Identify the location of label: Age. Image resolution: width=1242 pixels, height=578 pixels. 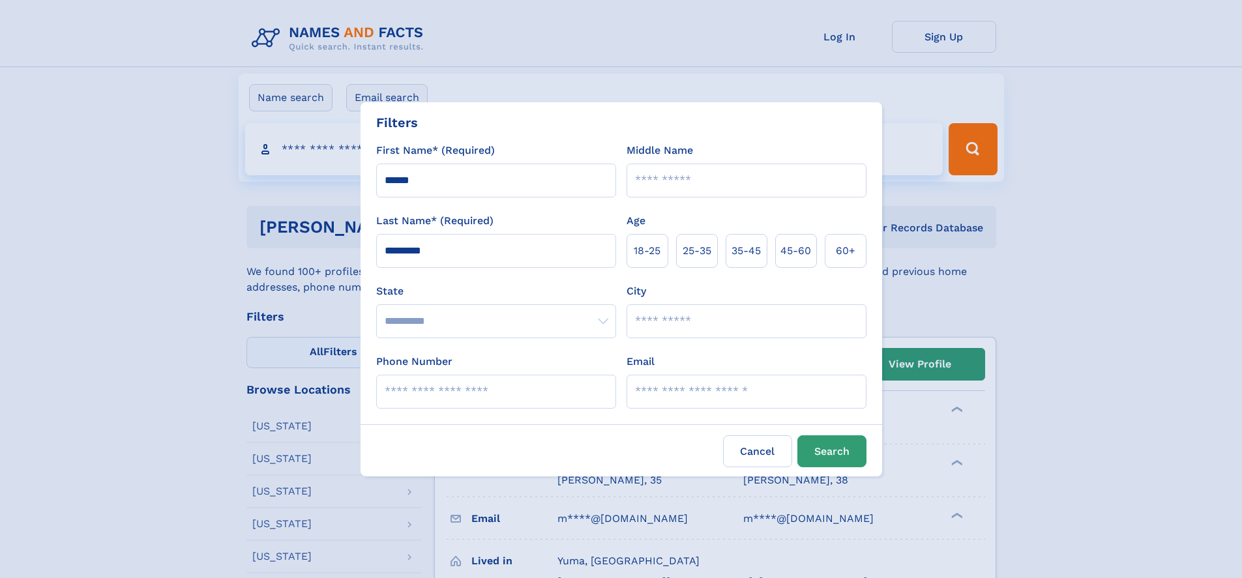
(636, 221).